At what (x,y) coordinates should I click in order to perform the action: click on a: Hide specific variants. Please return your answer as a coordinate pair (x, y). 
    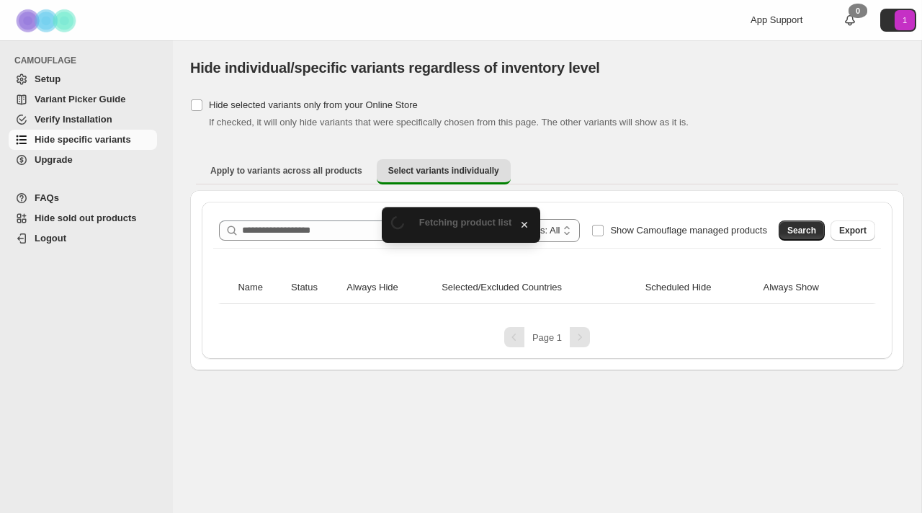
    Looking at the image, I should click on (83, 140).